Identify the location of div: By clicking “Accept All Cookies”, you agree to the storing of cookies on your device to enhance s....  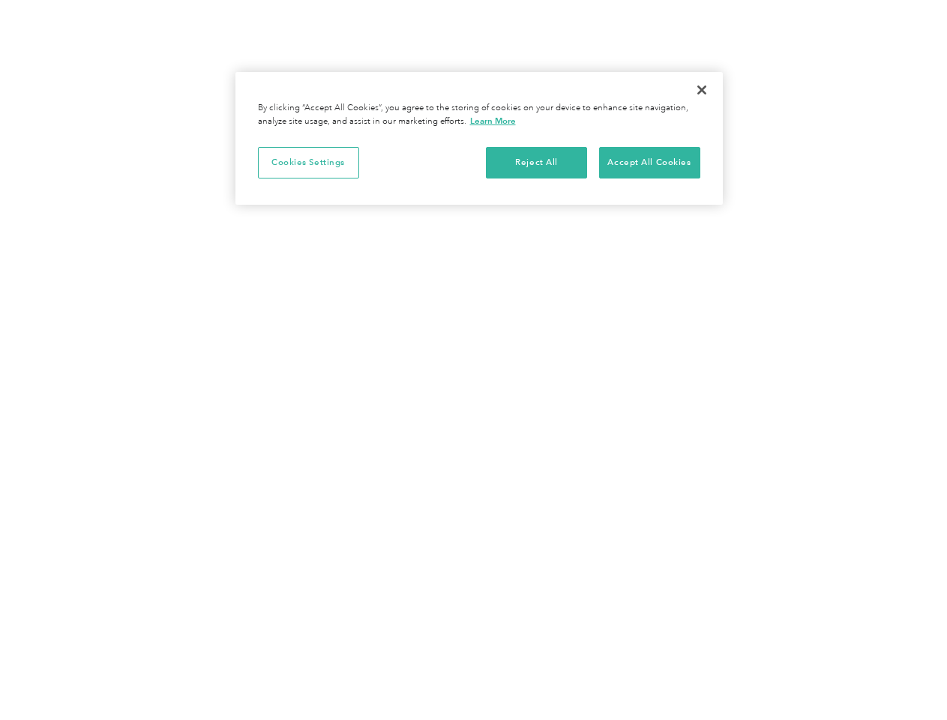
(479, 115).